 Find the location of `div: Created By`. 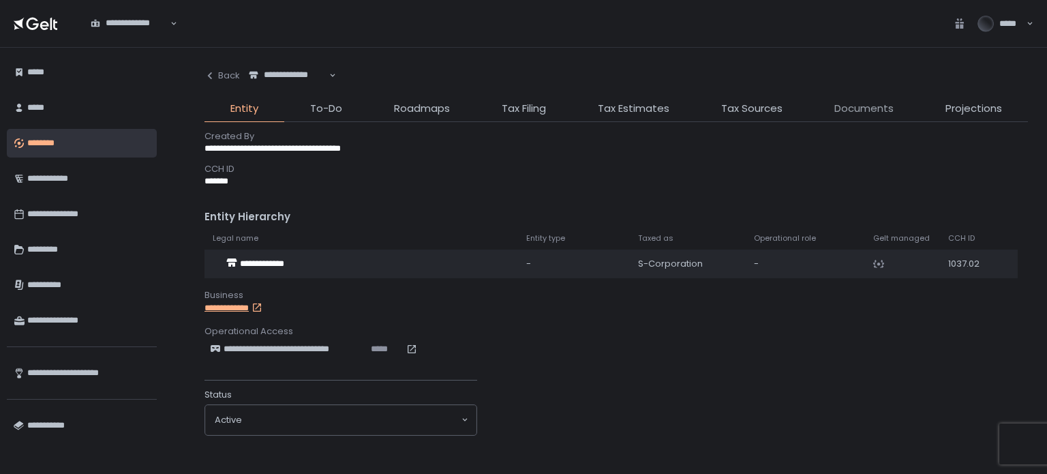

div: Created By is located at coordinates (616, 136).